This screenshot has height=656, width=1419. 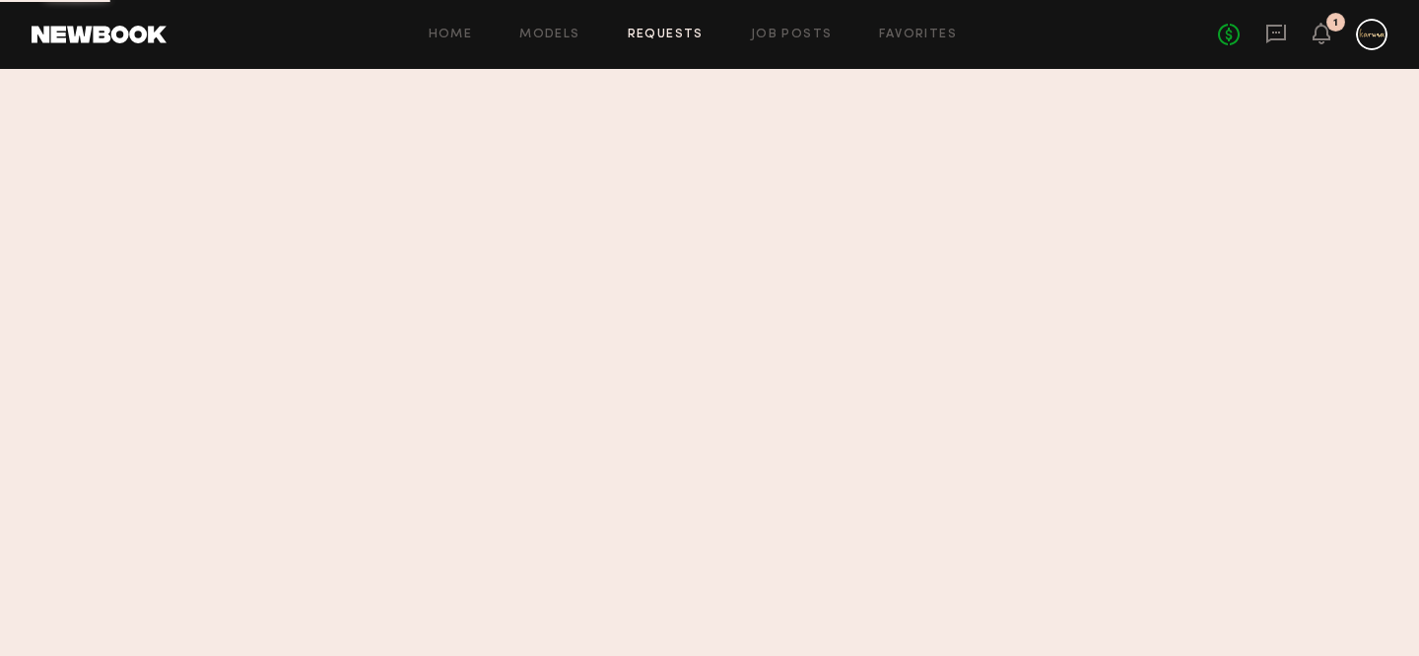 I want to click on a: Requests, so click(x=665, y=34).